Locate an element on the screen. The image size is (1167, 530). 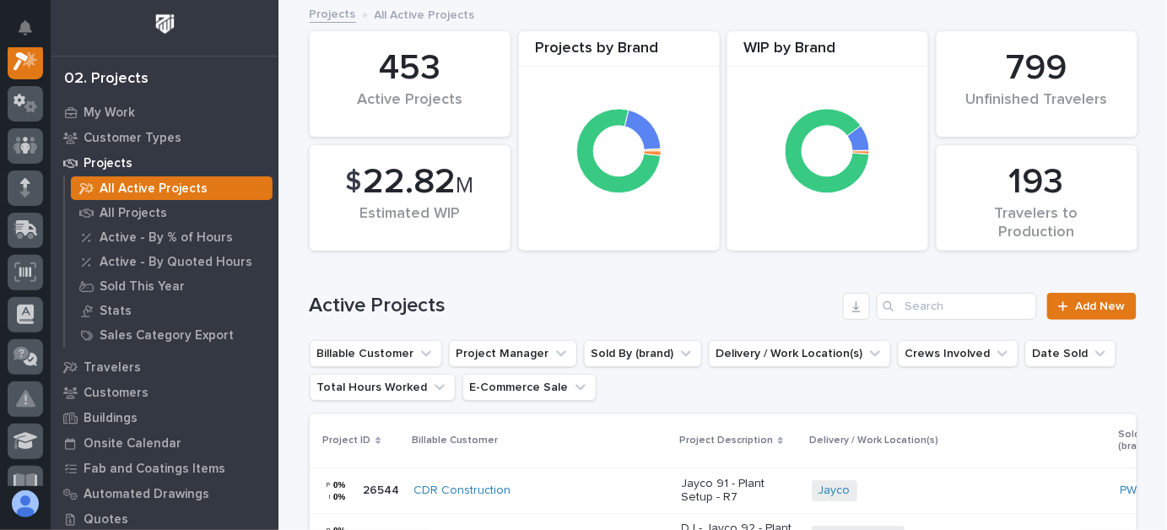
a: Customers is located at coordinates (165, 392).